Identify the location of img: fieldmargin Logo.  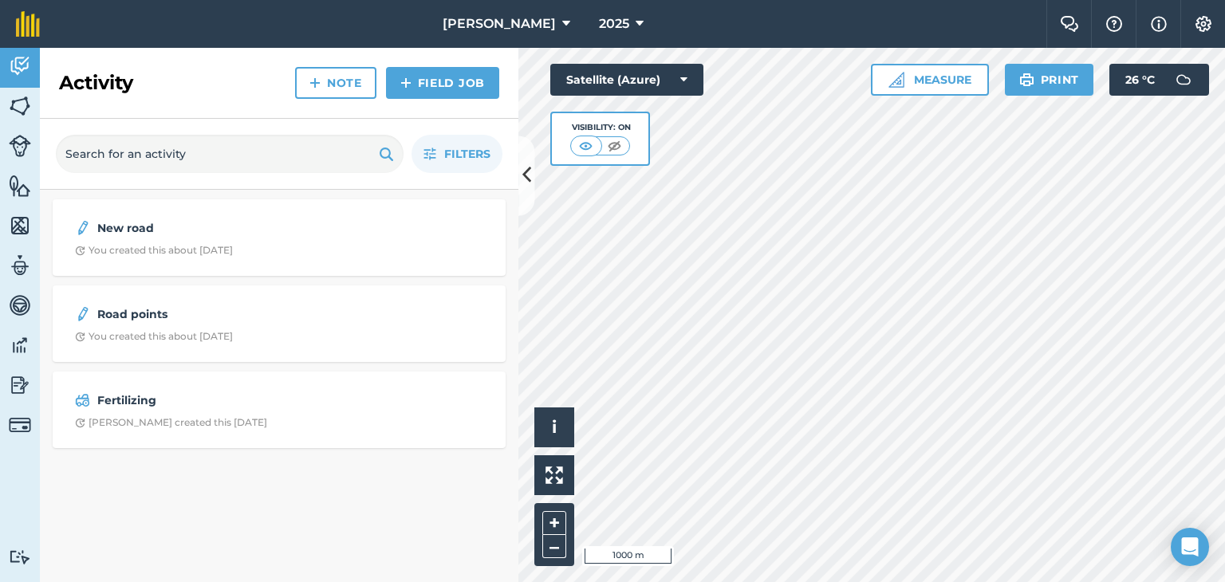
(28, 24).